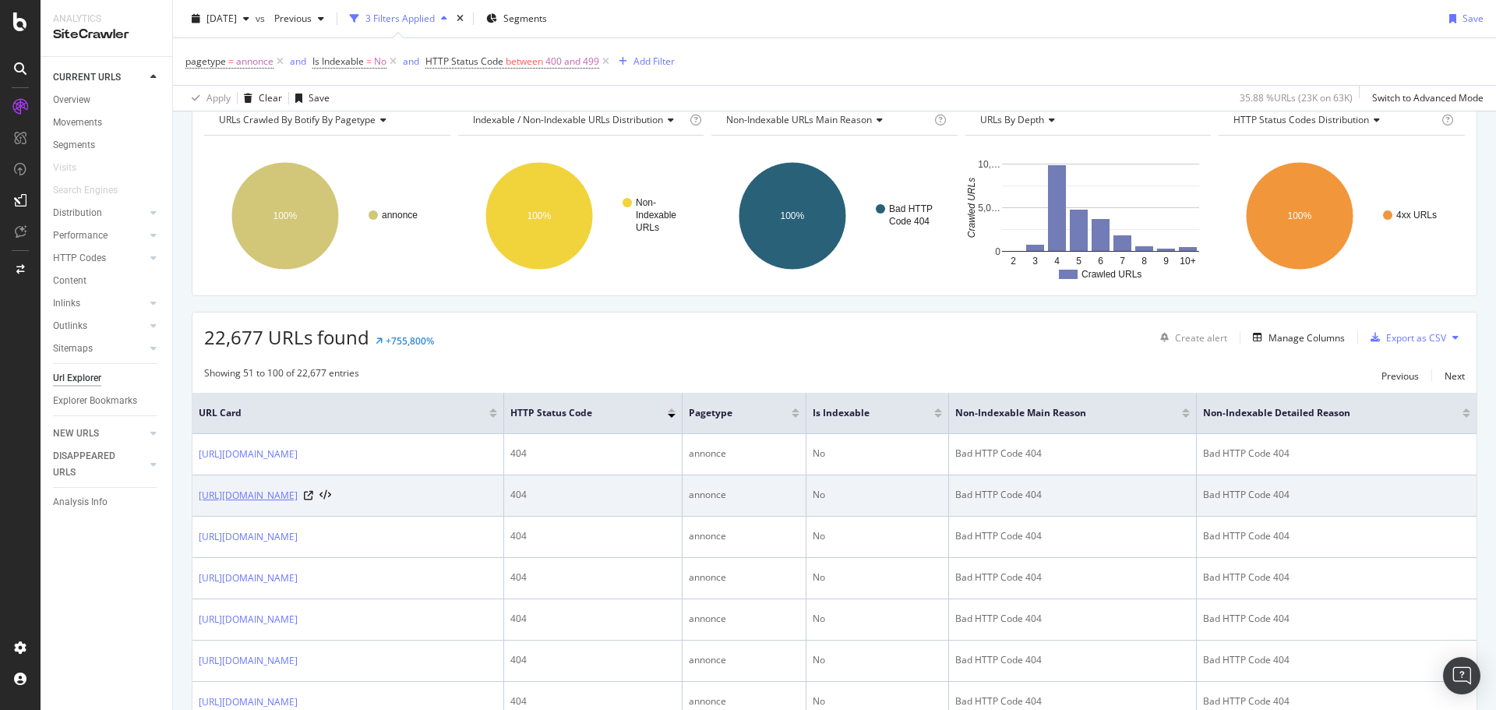 The height and width of the screenshot is (710, 1496). Describe the element at coordinates (99, 213) in the screenshot. I see `a: Distribution` at that location.